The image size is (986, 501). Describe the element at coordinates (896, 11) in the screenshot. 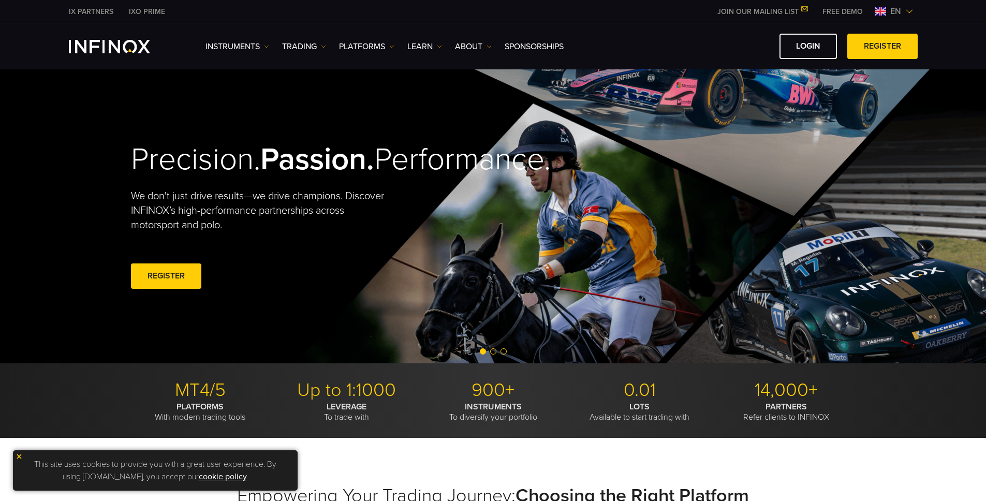

I see `span: en` at that location.